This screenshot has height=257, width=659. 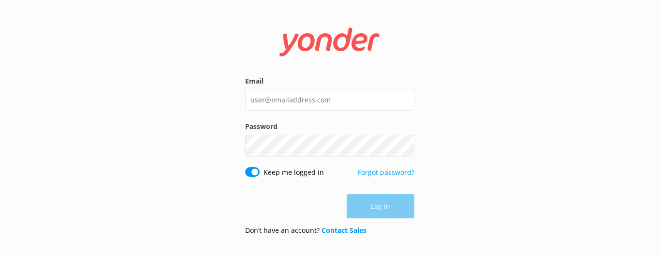 What do you see at coordinates (386, 172) in the screenshot?
I see `a: Forgot password?` at bounding box center [386, 172].